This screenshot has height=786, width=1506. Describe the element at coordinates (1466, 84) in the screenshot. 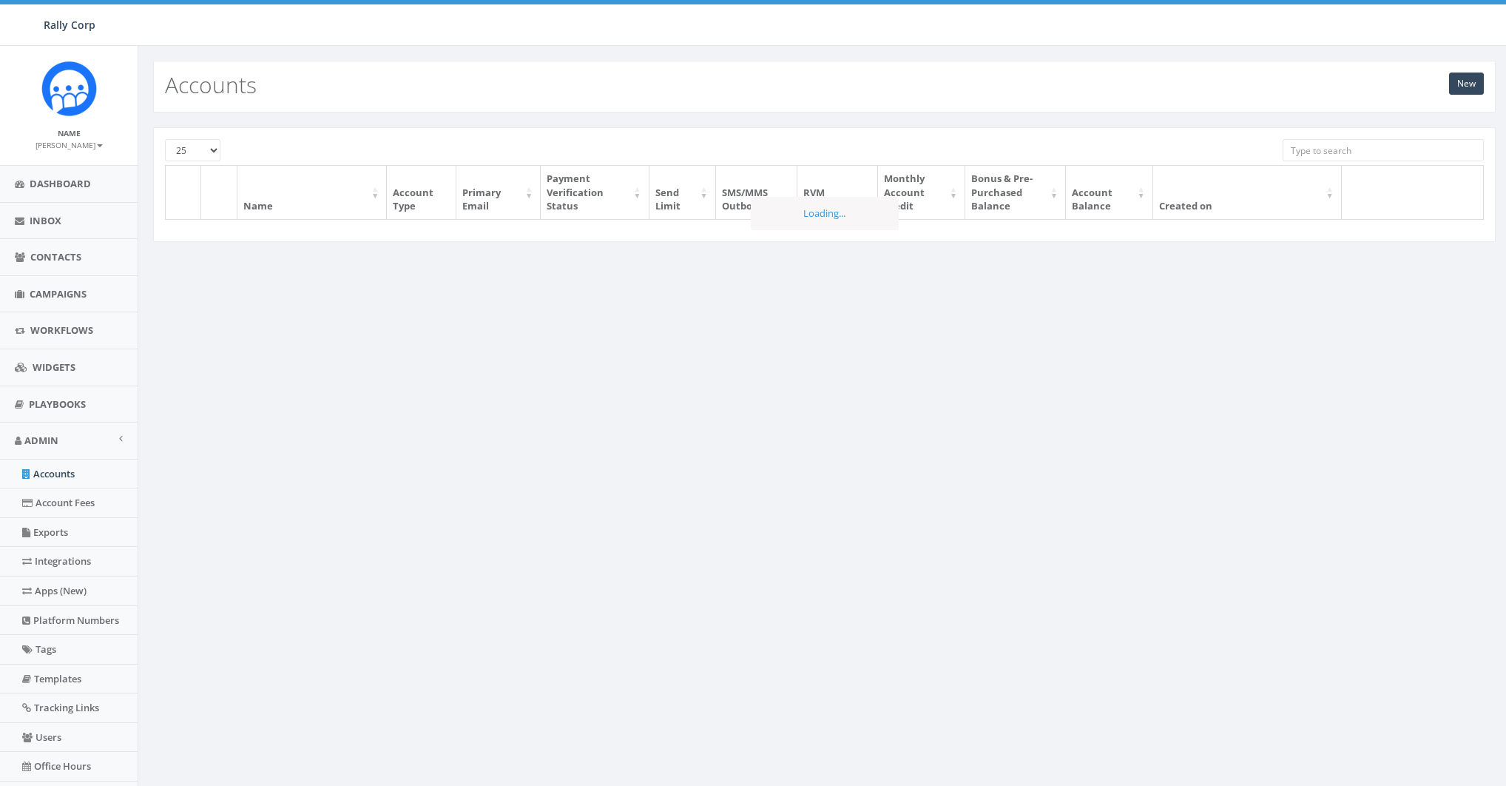

I see `a: New` at that location.